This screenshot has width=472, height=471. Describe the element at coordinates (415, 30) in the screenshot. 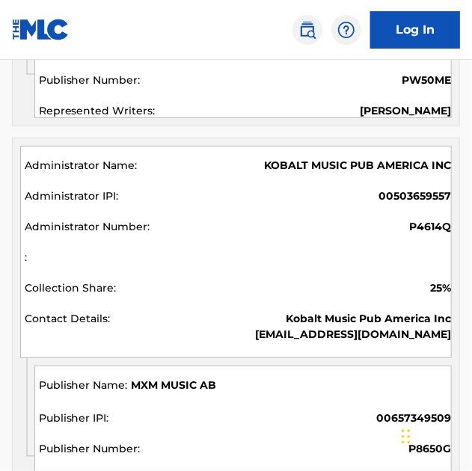

I see `a: Log In` at that location.